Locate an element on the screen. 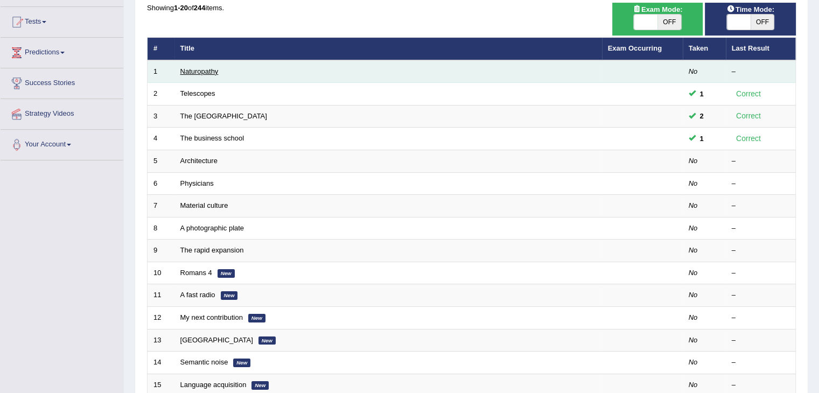  td: 14 is located at coordinates (161, 363).